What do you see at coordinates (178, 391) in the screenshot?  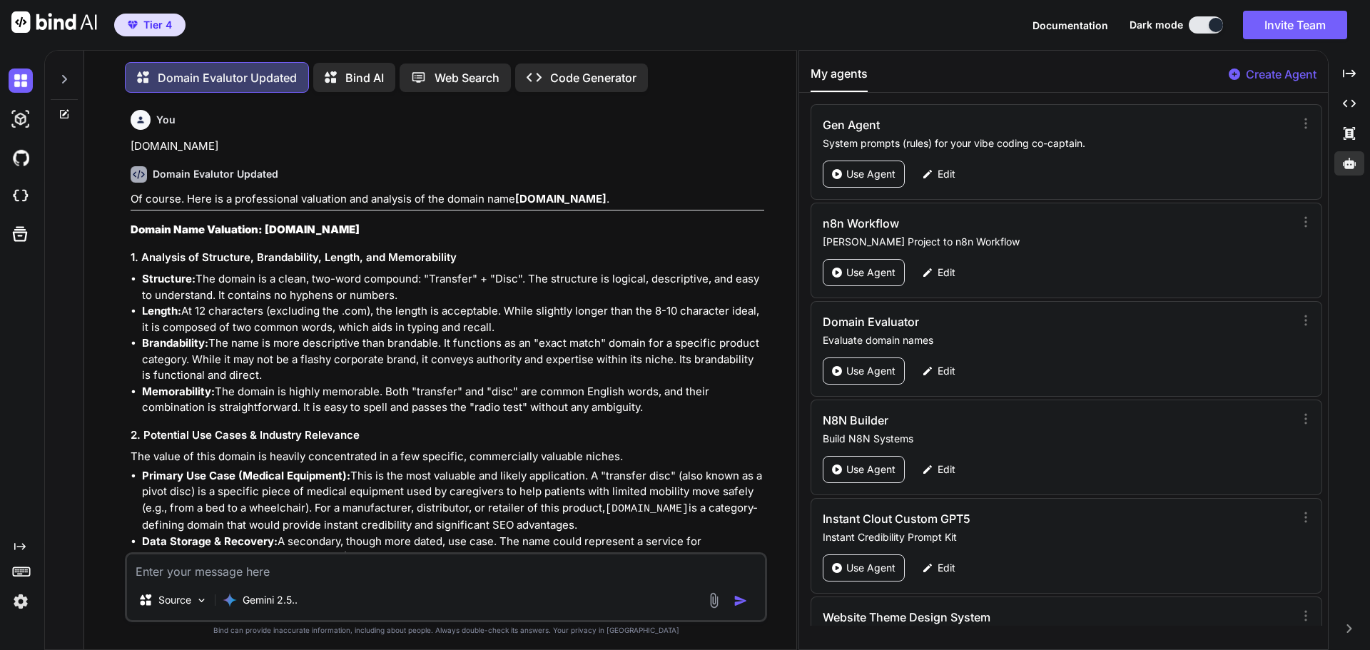 I see `strong: Memorability:` at bounding box center [178, 391].